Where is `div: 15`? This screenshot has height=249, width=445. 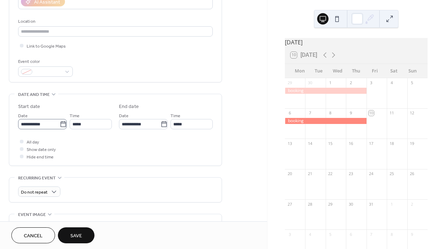
div: 15 is located at coordinates (330, 143).